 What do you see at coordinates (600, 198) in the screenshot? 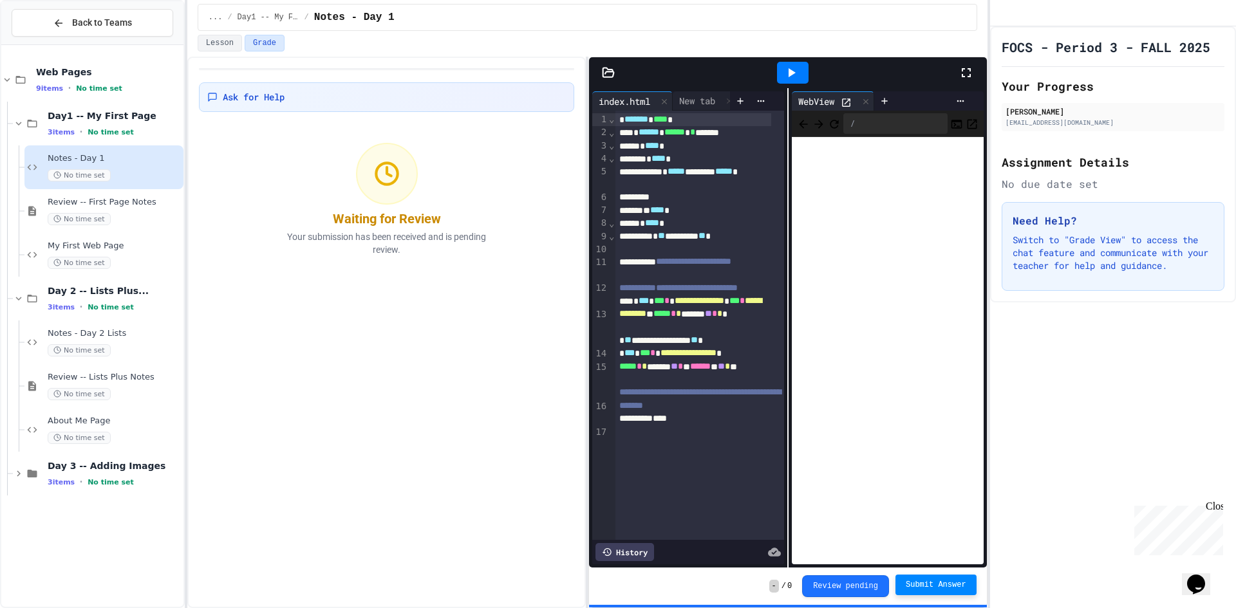
I see `div: 6` at bounding box center [600, 198].